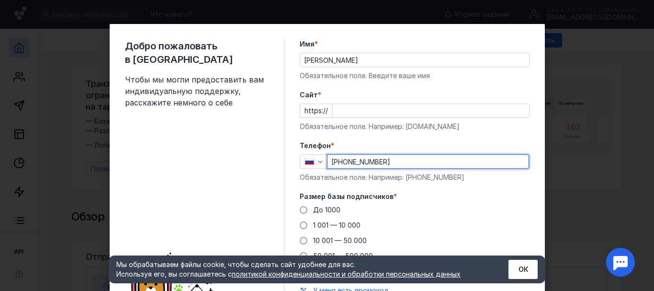 This screenshot has height=291, width=654. What do you see at coordinates (347, 196) in the screenshot?
I see `span: Размер базы подписчиков` at bounding box center [347, 196].